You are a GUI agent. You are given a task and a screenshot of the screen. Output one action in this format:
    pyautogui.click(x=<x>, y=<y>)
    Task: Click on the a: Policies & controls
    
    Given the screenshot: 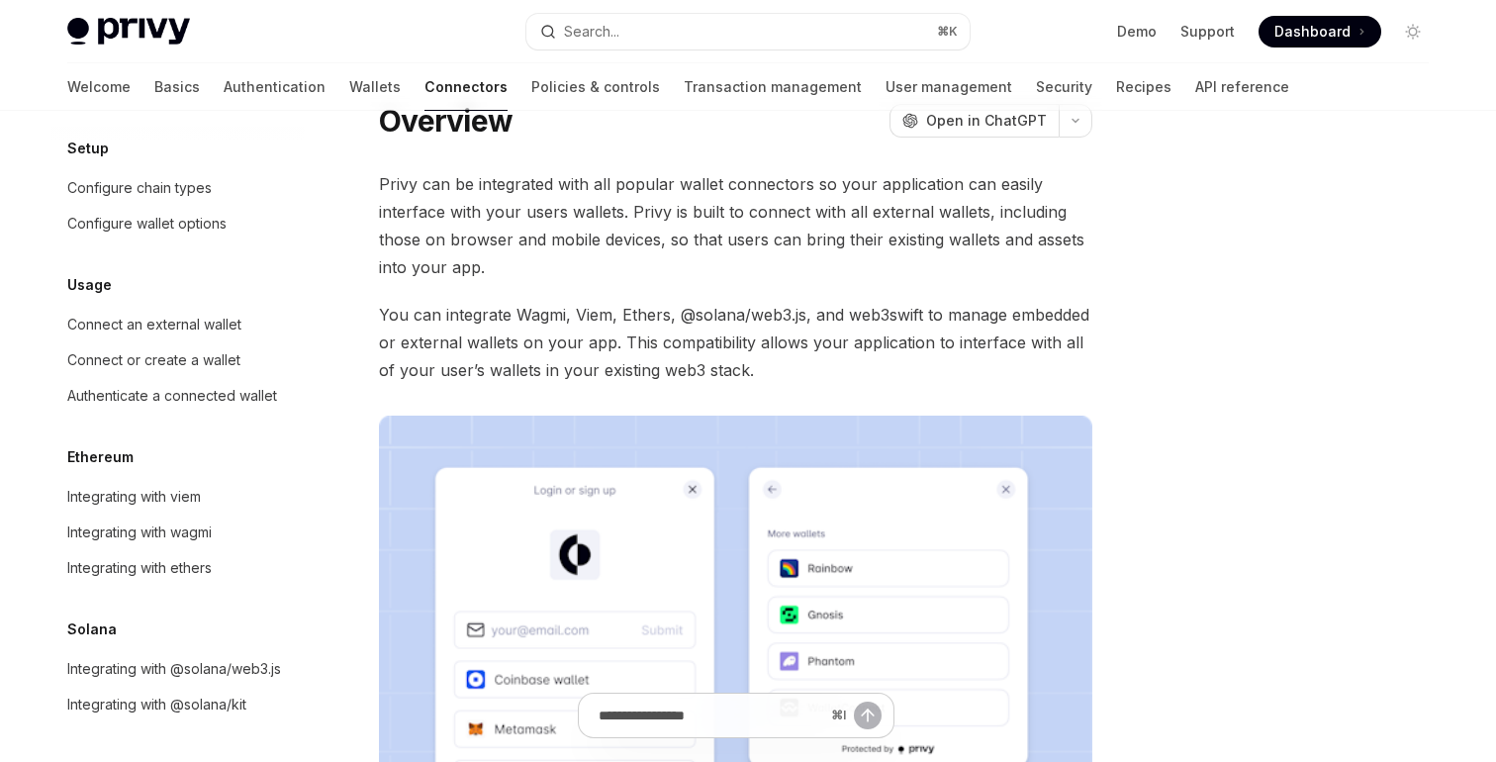 What is the action you would take?
    pyautogui.click(x=596, y=87)
    